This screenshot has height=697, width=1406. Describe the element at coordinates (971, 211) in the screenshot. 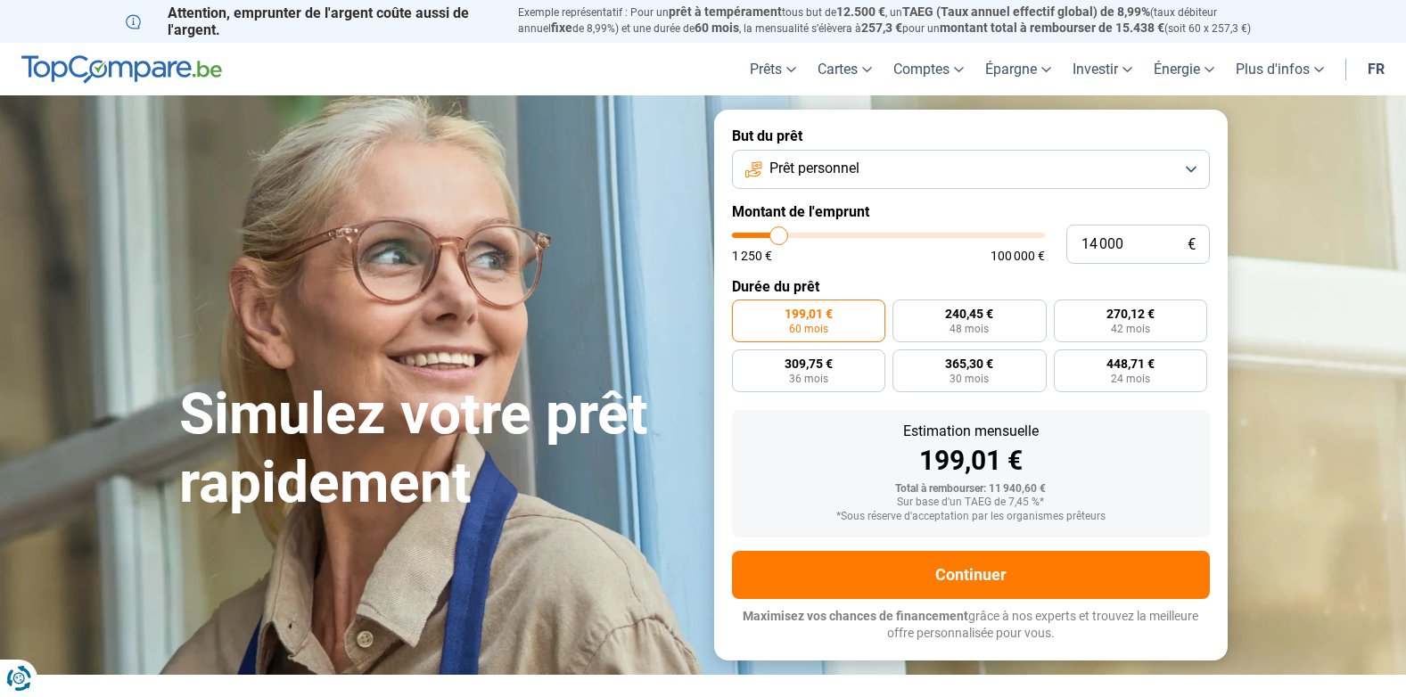

I see `label: Montant de l'emprunt` at that location.